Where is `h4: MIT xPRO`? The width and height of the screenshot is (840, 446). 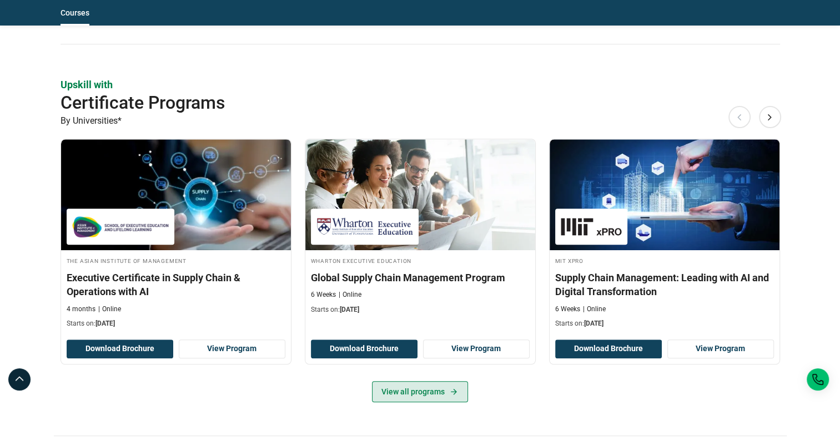
h4: MIT xPRO is located at coordinates (664, 260).